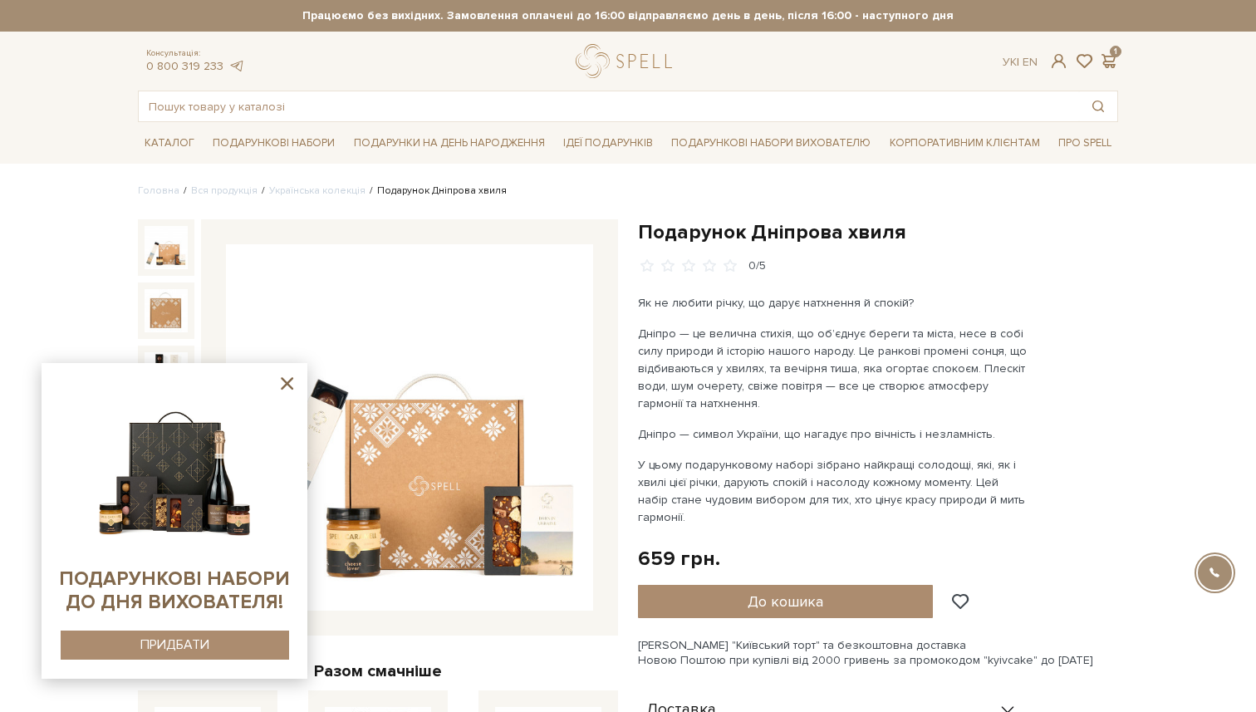 This screenshot has width=1256, height=712. What do you see at coordinates (436, 191) in the screenshot?
I see `li: Подарунок Дніпрова хвиля` at bounding box center [436, 191].